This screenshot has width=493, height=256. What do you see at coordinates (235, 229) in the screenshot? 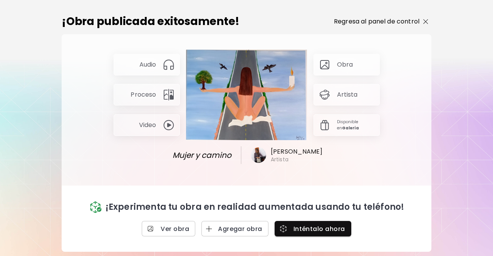
I see `span: Agregar obra` at bounding box center [235, 229].